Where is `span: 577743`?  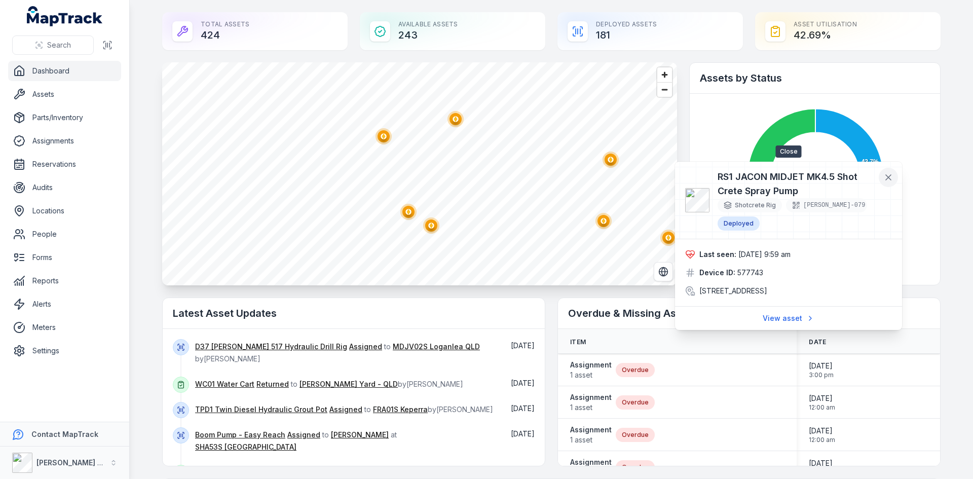
span: 577743 is located at coordinates (750, 273).